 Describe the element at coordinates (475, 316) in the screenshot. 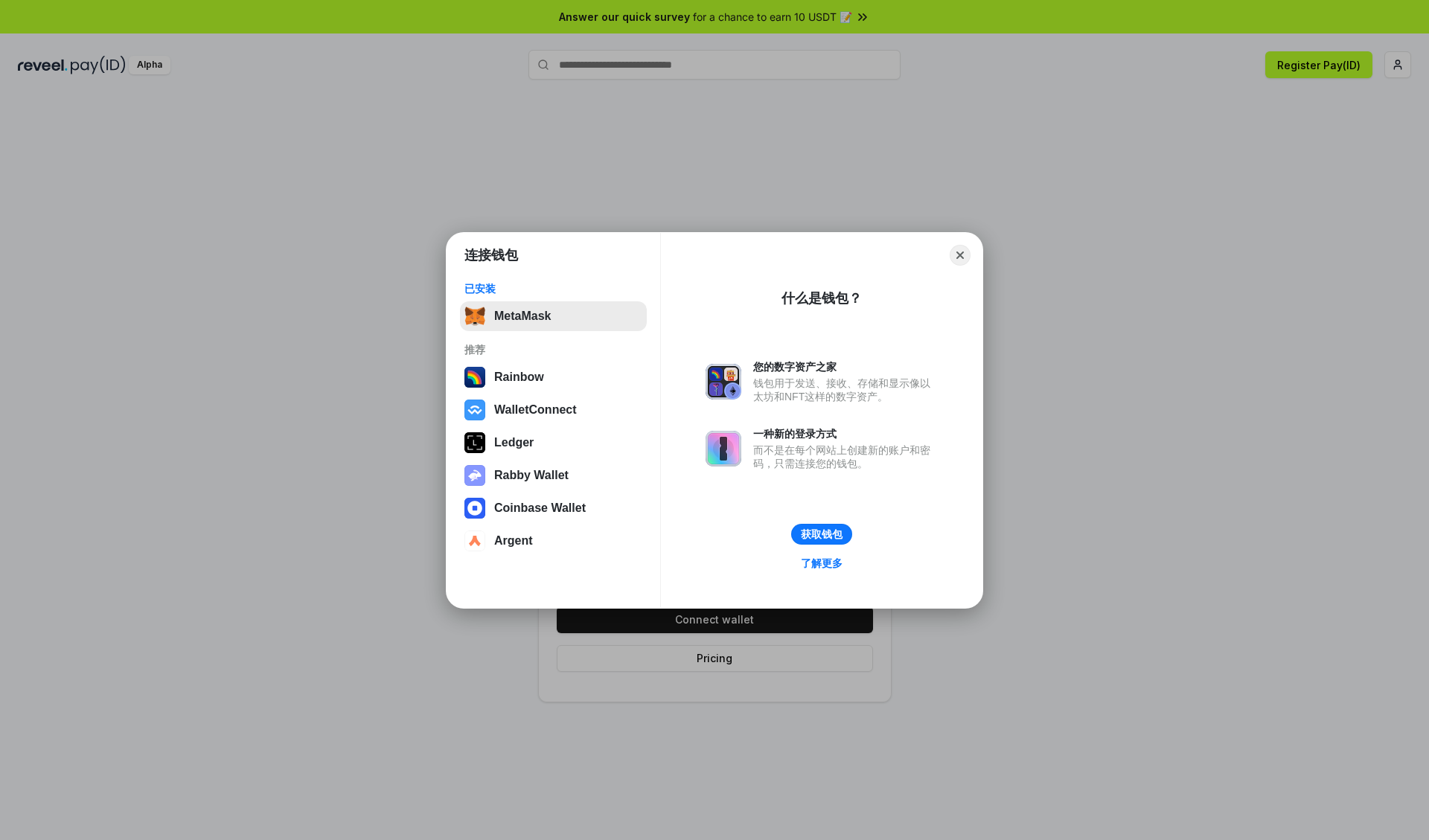

I see `img: svg+xml,%3Csvg%20fill%3D%22none%22%20height%3D%2233%22%20viewBox%3D%220%200%2035%2033%22%20width%...` at that location.